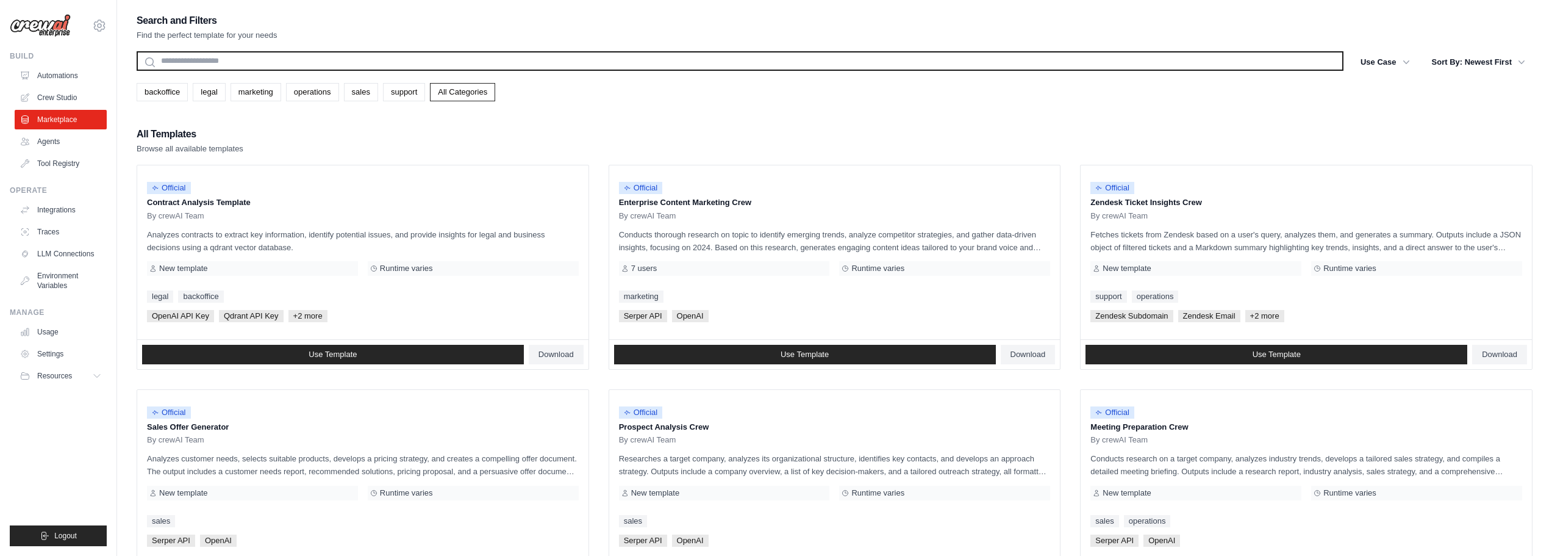  Describe the element at coordinates (1306, 427) in the screenshot. I see `p: Meeting Preparation Crew` at that location.